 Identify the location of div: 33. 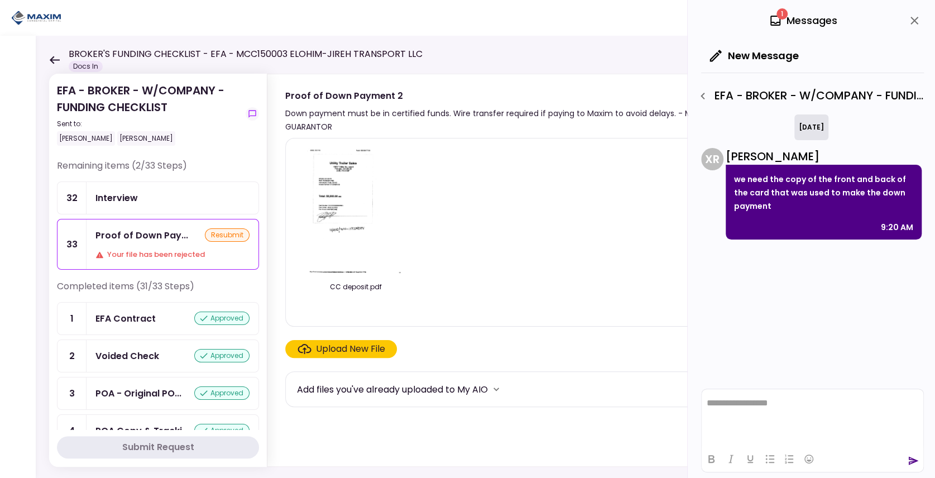
(72, 244).